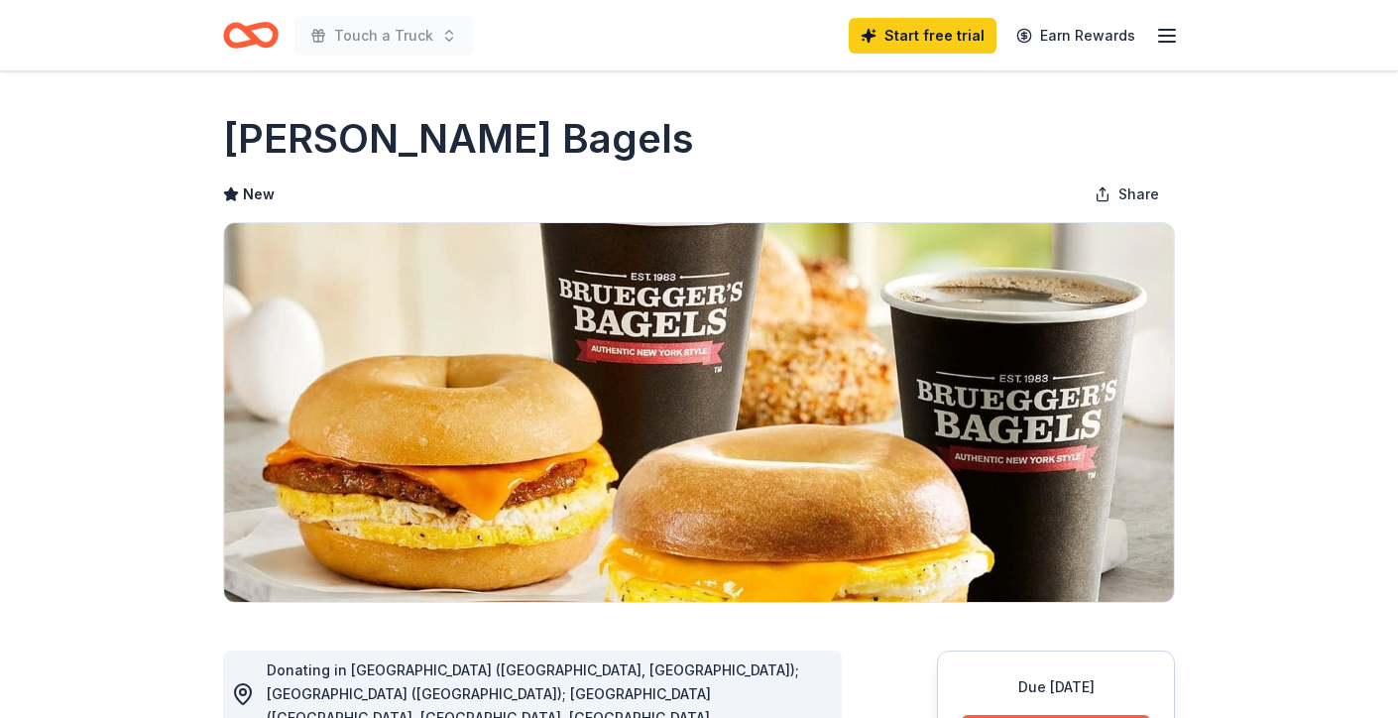  What do you see at coordinates (922, 36) in the screenshot?
I see `a: Start free trial` at bounding box center [922, 36].